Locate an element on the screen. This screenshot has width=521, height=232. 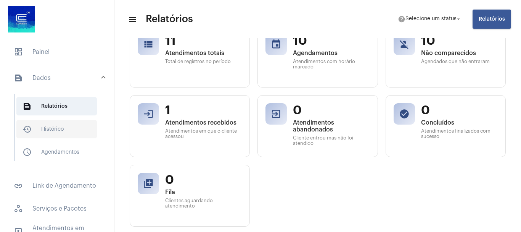
mat-icon: login is located at coordinates (148, 114).